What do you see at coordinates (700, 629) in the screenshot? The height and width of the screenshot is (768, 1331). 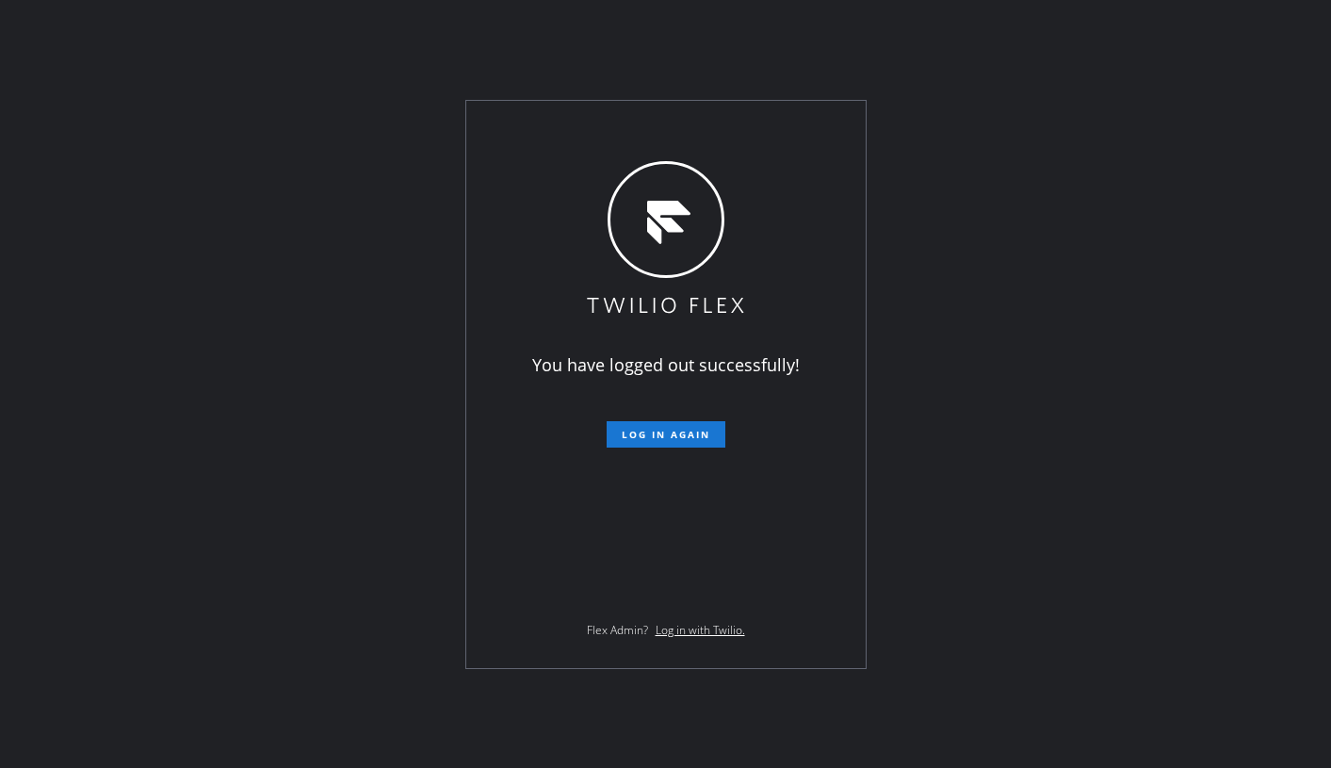 I see `a: Log in with Twilio.` at bounding box center [700, 629].